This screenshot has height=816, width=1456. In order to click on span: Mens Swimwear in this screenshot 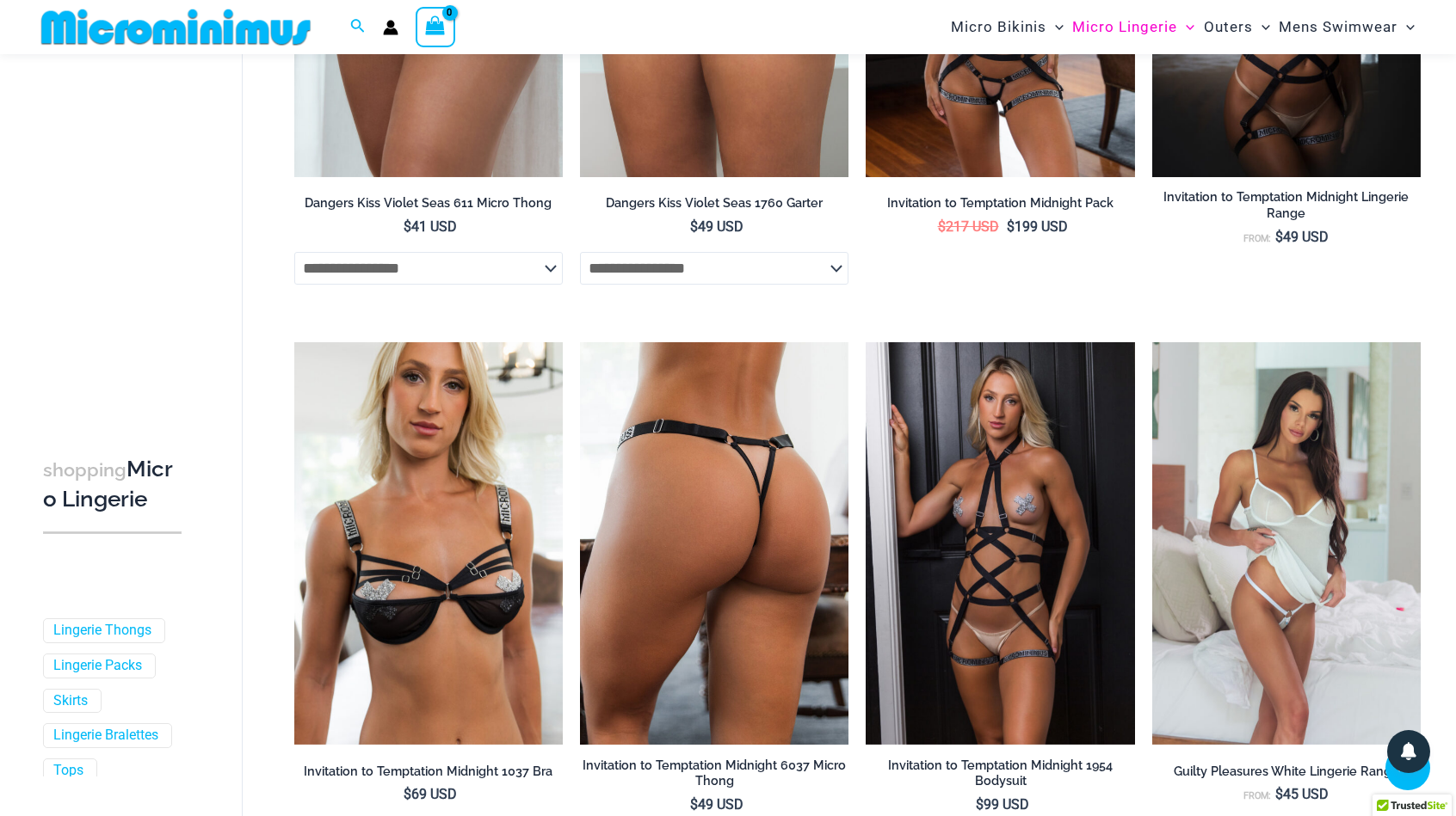, I will do `click(1338, 27)`.